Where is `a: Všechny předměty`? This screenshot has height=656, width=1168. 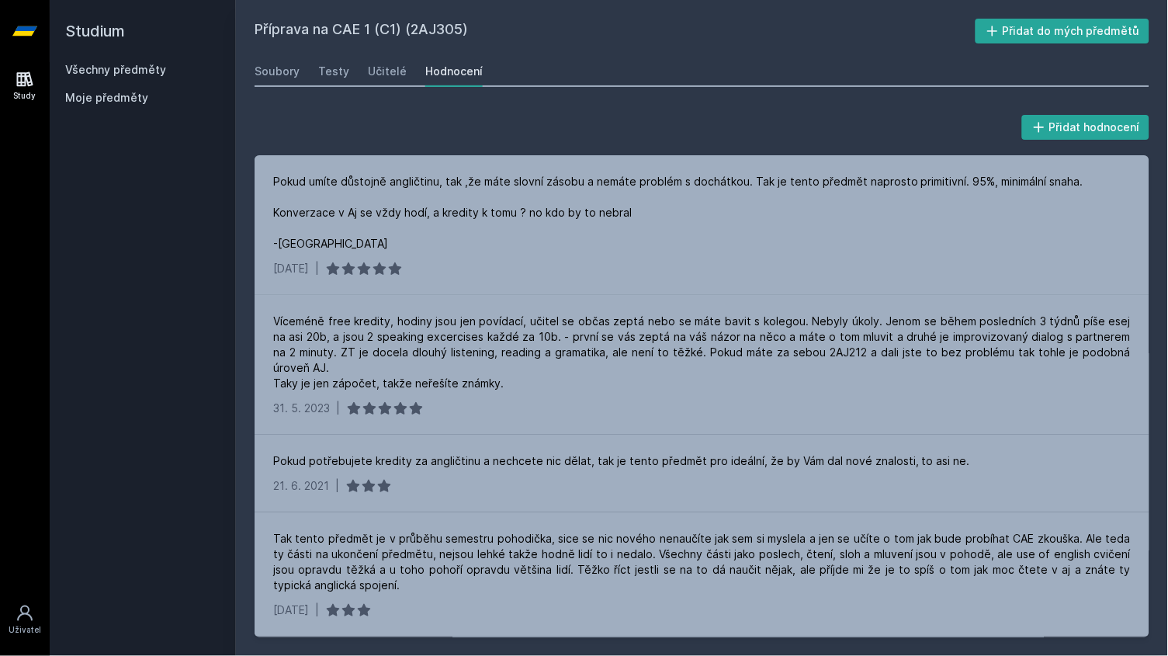 a: Všechny předměty is located at coordinates (116, 69).